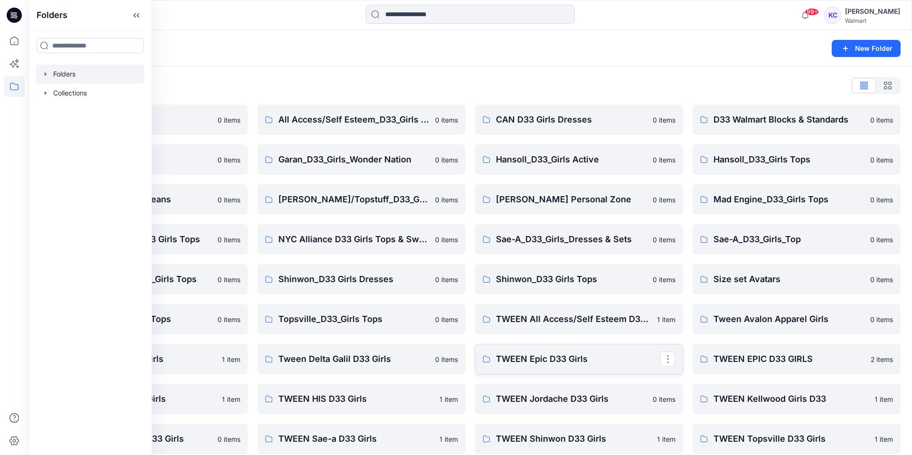 The width and height of the screenshot is (912, 455). Describe the element at coordinates (791, 399) in the screenshot. I see `p: TWEEN Kellwood Girls D33` at that location.